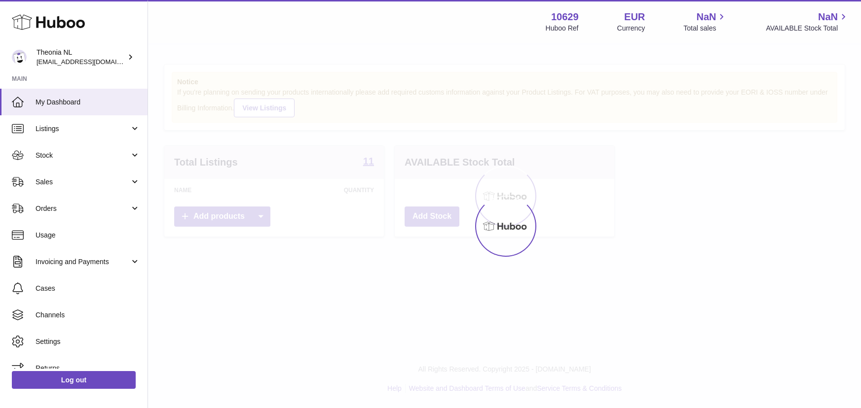  Describe the element at coordinates (807, 22) in the screenshot. I see `a: NaN AVAILABLE Stock Total` at that location.